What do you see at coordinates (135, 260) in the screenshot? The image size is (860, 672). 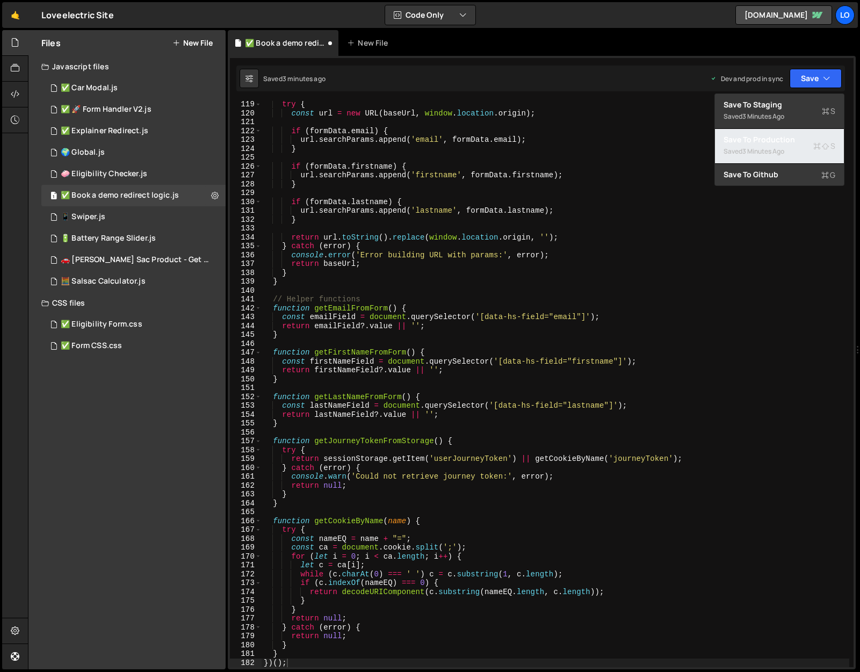 I see `div: 8014/33036.js` at bounding box center [135, 260].